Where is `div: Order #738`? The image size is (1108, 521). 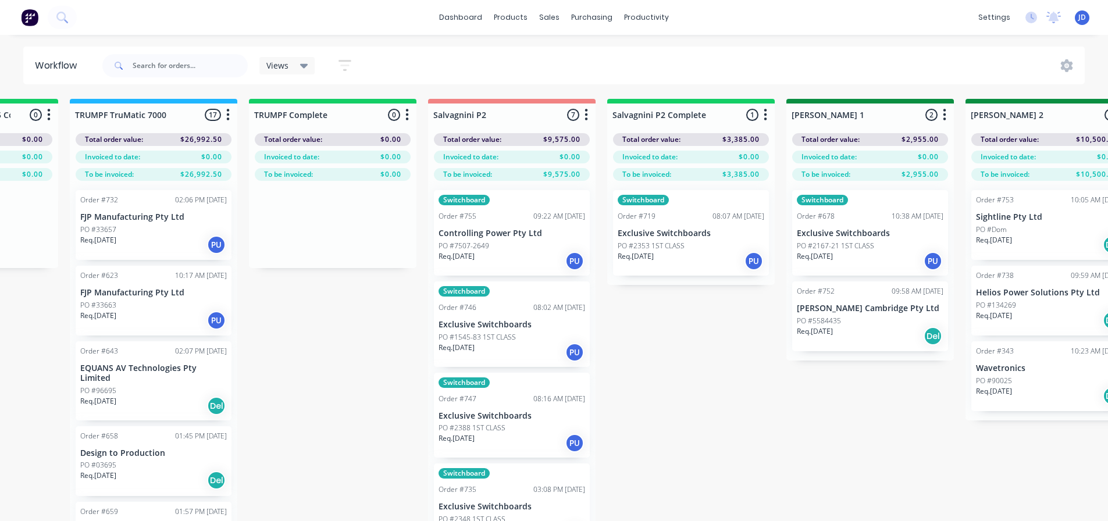 div: Order #738 is located at coordinates (995, 276).